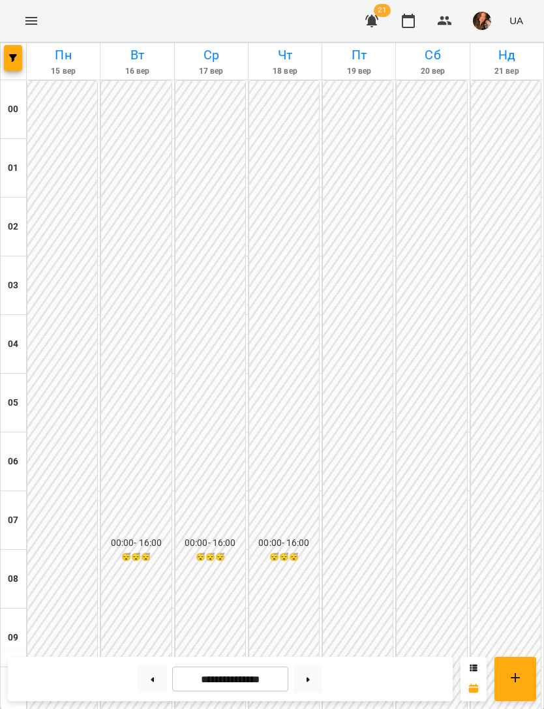  Describe the element at coordinates (13, 462) in the screenshot. I see `h6: 06` at that location.